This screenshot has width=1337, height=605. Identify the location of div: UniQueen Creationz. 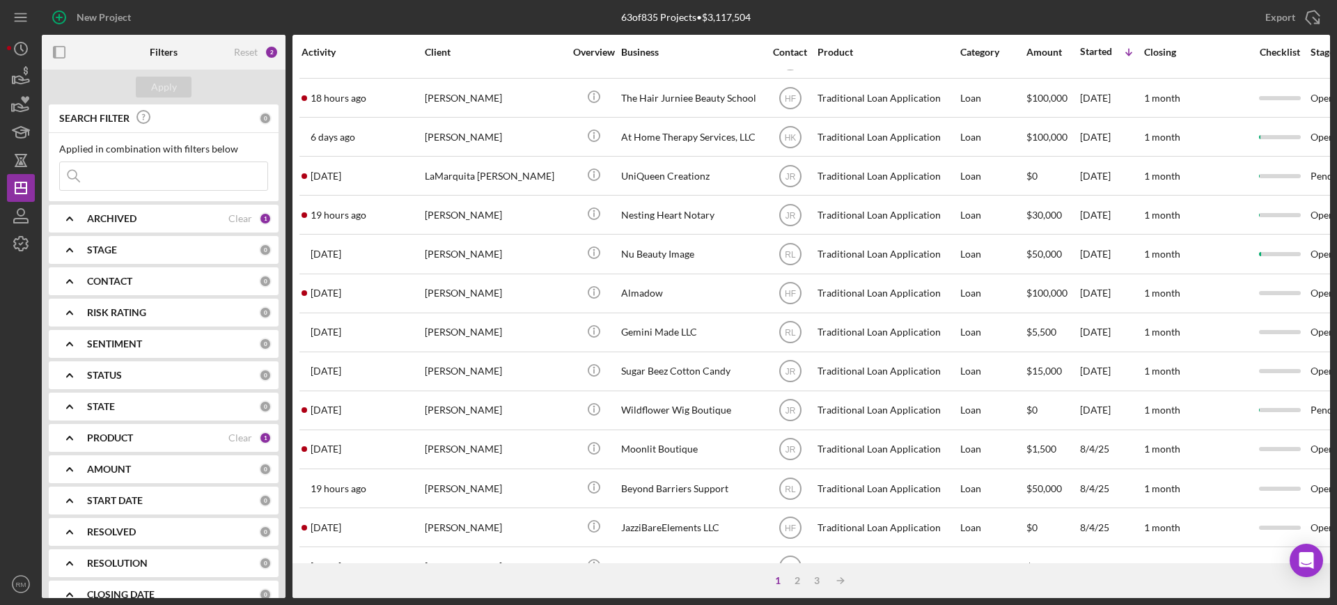
(691, 176).